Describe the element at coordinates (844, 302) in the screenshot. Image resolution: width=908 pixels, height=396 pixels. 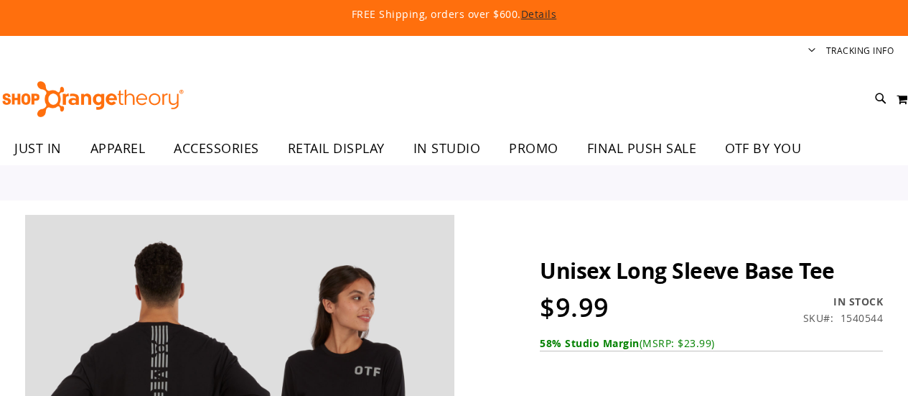
I see `div: In stock` at that location.